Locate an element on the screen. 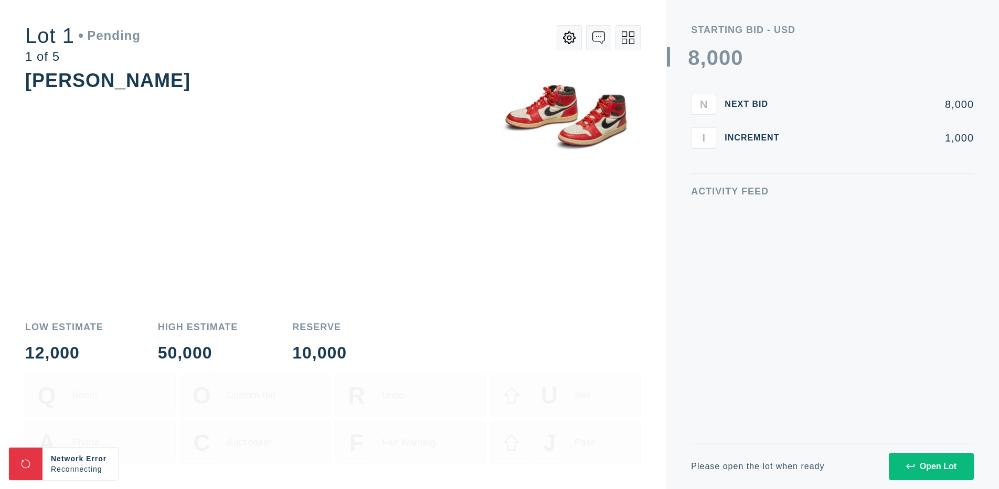  div: 8 is located at coordinates (693, 58).